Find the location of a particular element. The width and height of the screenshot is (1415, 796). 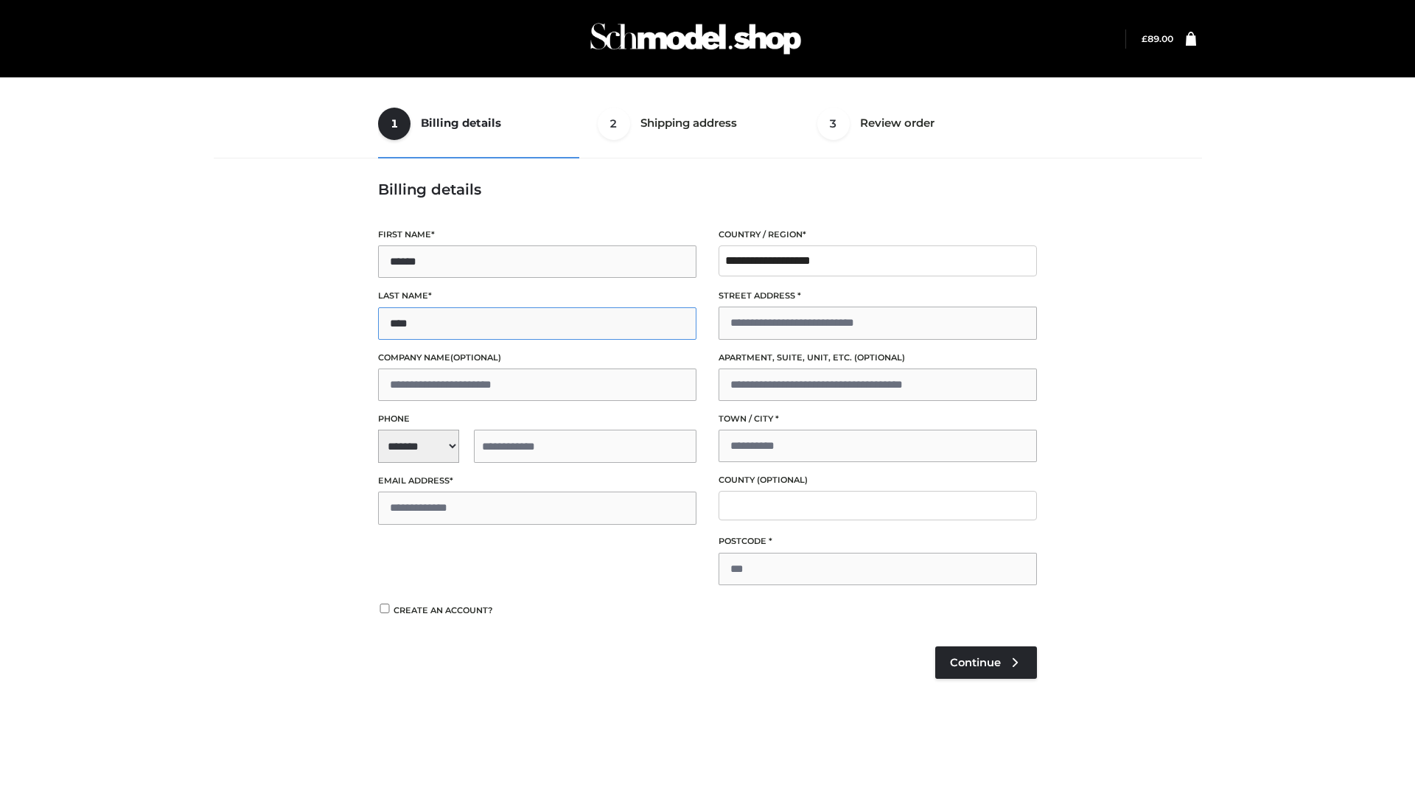

label: Apartment, suite, unit, etc. is located at coordinates (878, 357).